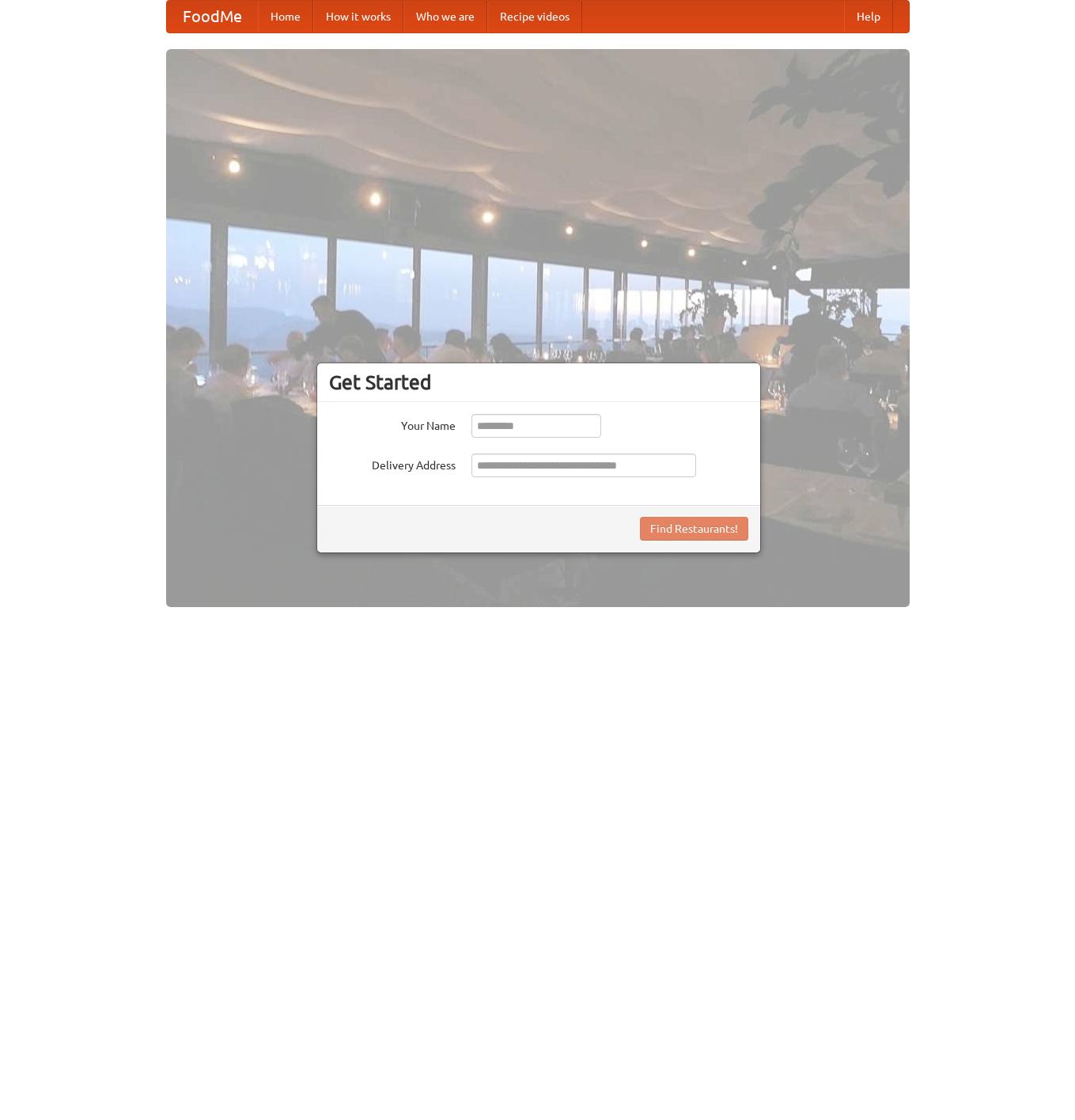 The height and width of the screenshot is (1120, 1075). What do you see at coordinates (286, 17) in the screenshot?
I see `a: Home` at bounding box center [286, 17].